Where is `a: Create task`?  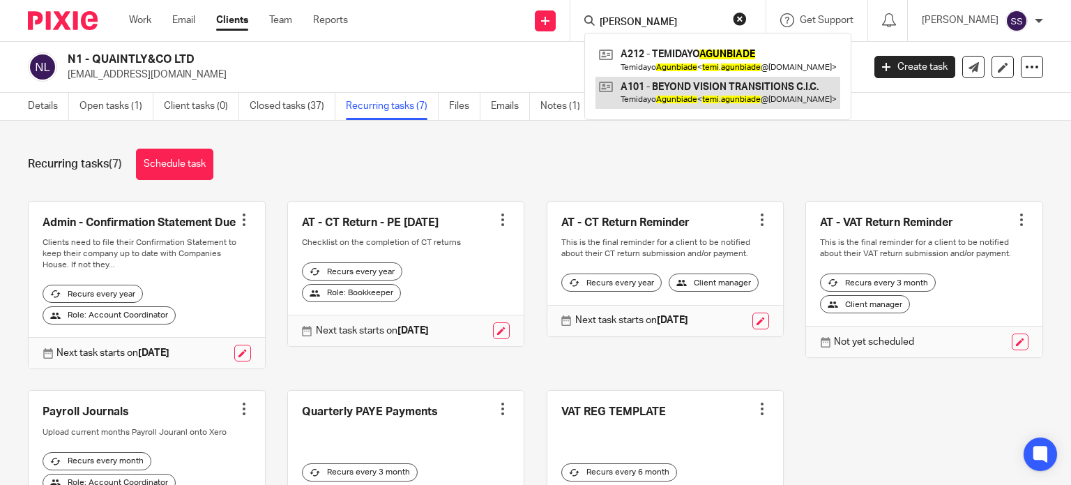 a: Create task is located at coordinates (915, 67).